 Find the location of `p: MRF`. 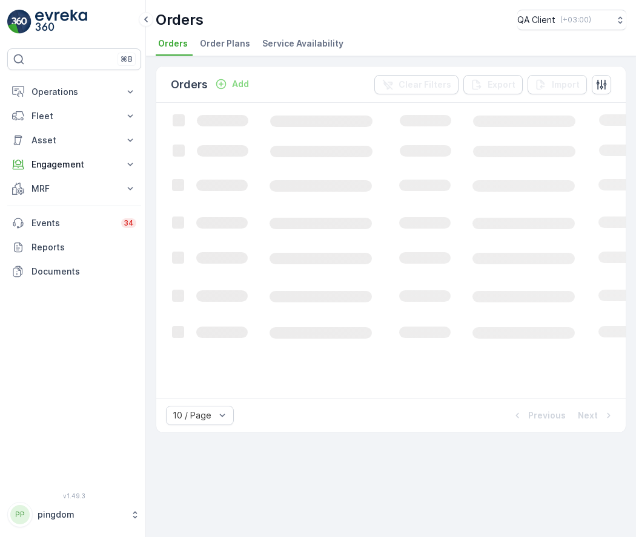

p: MRF is located at coordinates (74, 189).